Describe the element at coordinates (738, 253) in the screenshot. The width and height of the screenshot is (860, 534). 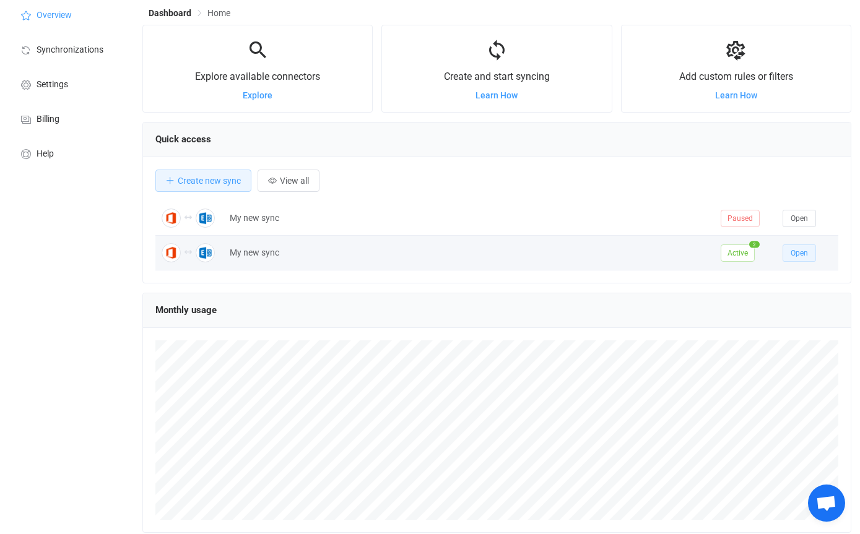
I see `span: Active` at that location.